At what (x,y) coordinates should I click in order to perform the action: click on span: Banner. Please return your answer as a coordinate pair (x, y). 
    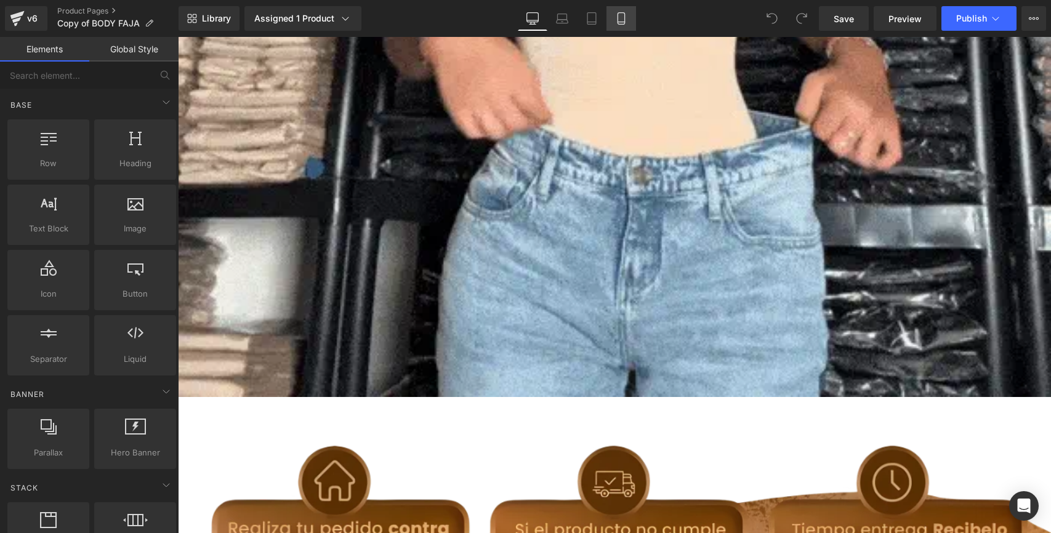
    Looking at the image, I should click on (27, 394).